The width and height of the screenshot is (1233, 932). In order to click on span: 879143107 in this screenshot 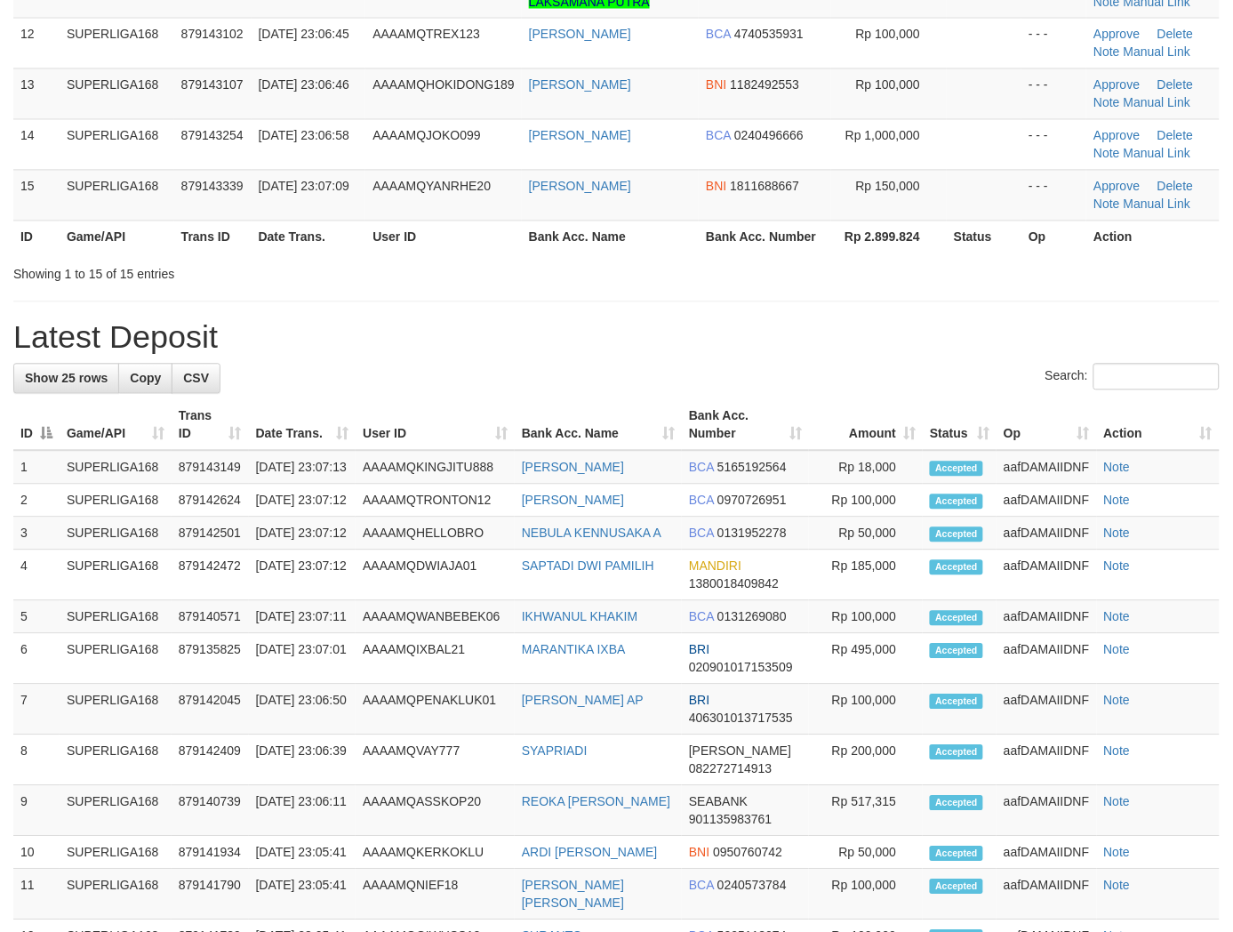, I will do `click(213, 85)`.